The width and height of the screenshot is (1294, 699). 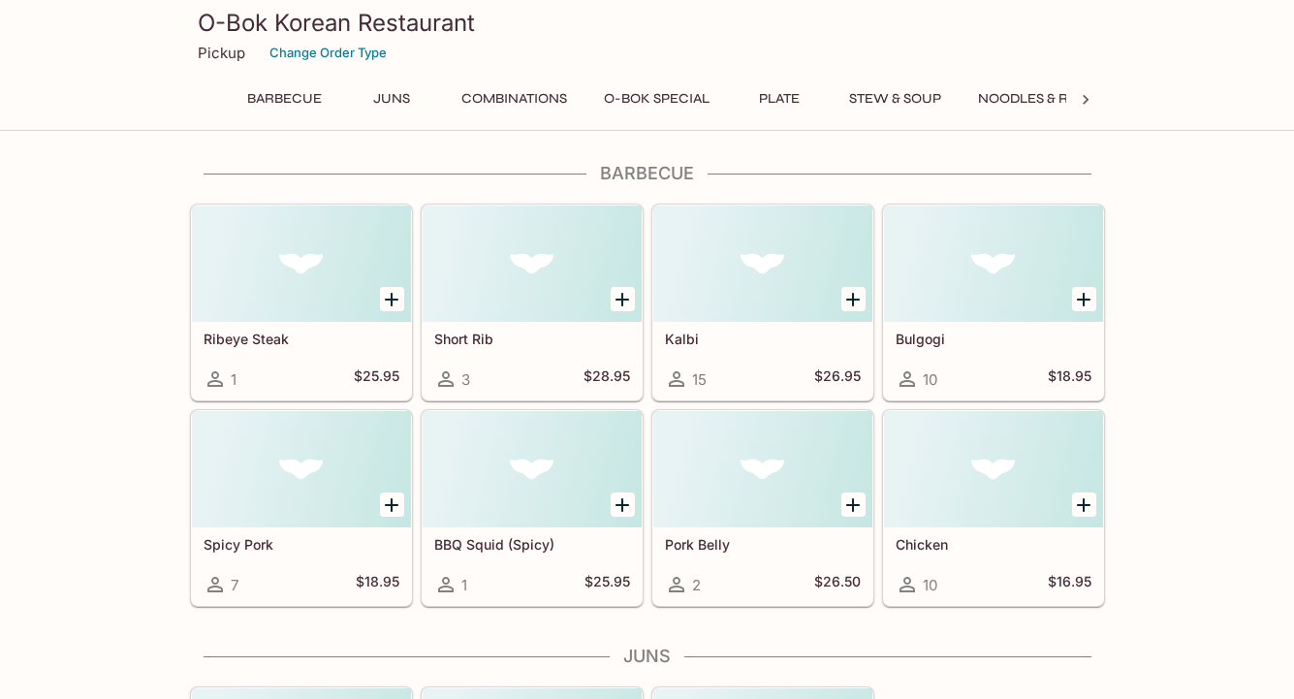 I want to click on button: Add Bulgogi, so click(x=1084, y=299).